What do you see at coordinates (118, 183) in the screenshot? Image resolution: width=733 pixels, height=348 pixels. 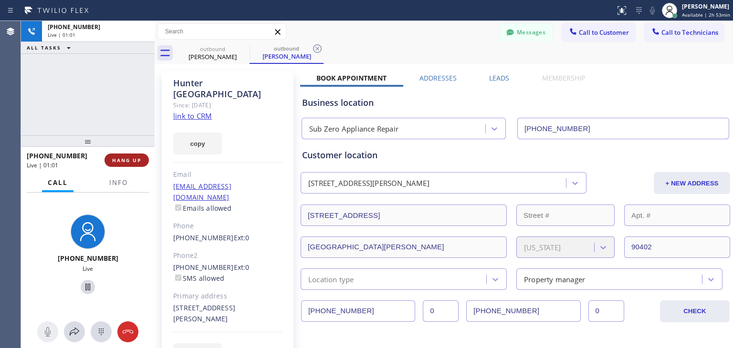 I see `button: Info` at bounding box center [118, 183].